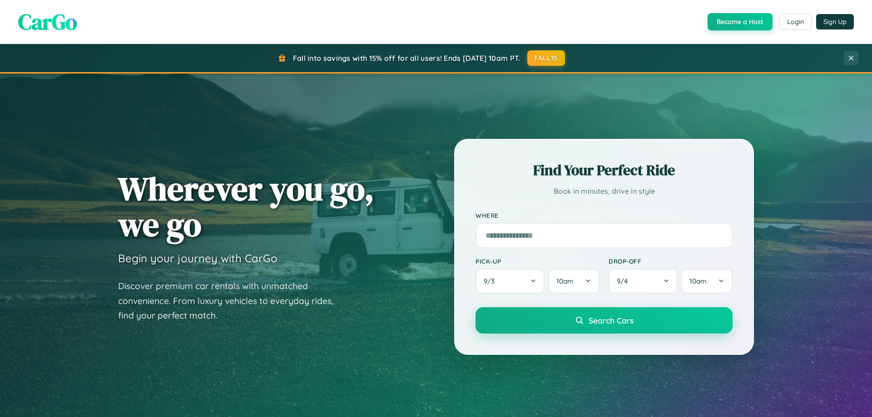  What do you see at coordinates (537, 261) in the screenshot?
I see `label: Pick-up` at bounding box center [537, 261].